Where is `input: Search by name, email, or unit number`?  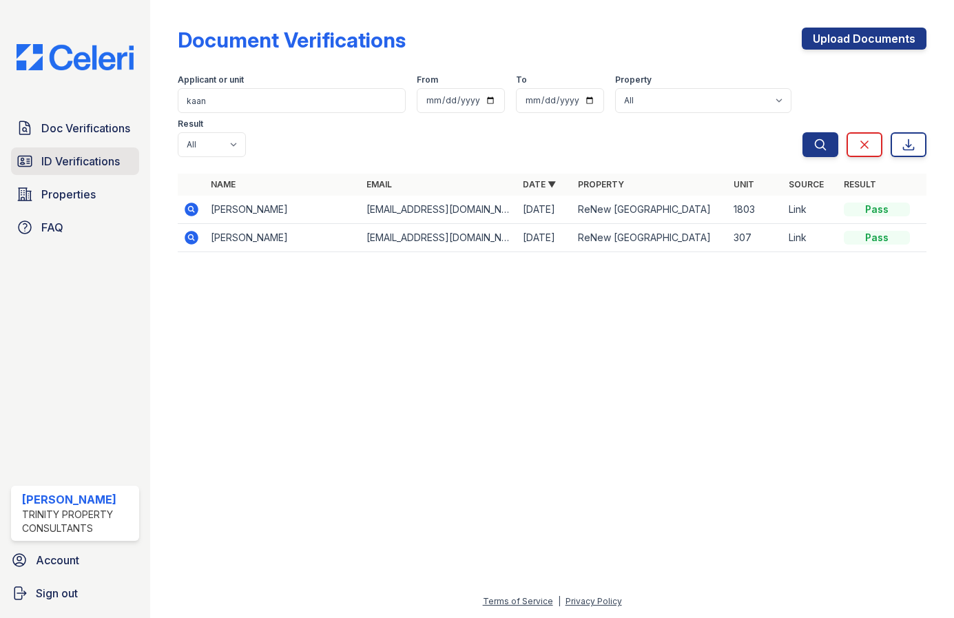 input: Search by name, email, or unit number is located at coordinates (291, 101).